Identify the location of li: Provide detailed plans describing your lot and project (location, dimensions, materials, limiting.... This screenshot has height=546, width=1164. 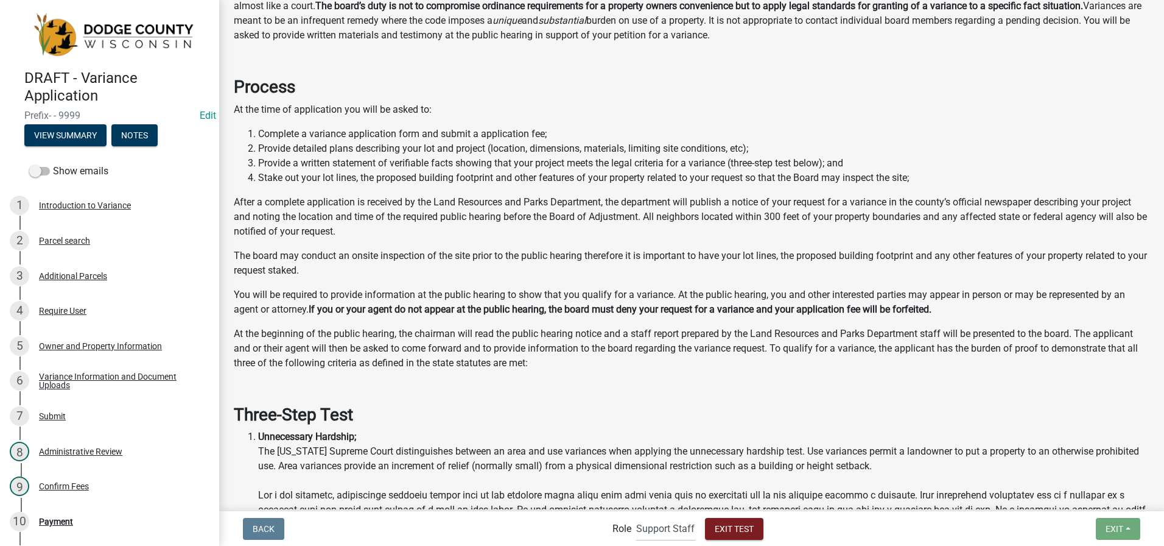
(704, 149).